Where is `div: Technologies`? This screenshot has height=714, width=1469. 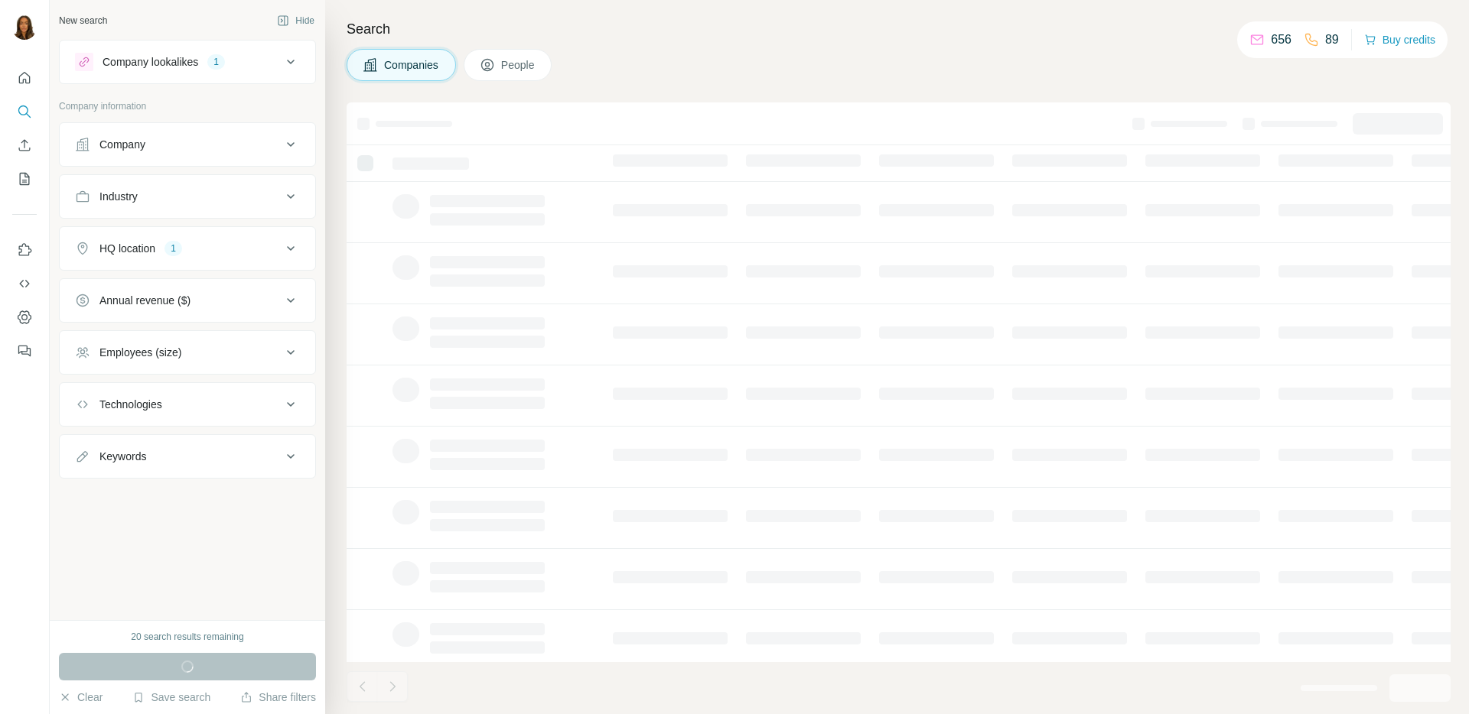
div: Technologies is located at coordinates (131, 405).